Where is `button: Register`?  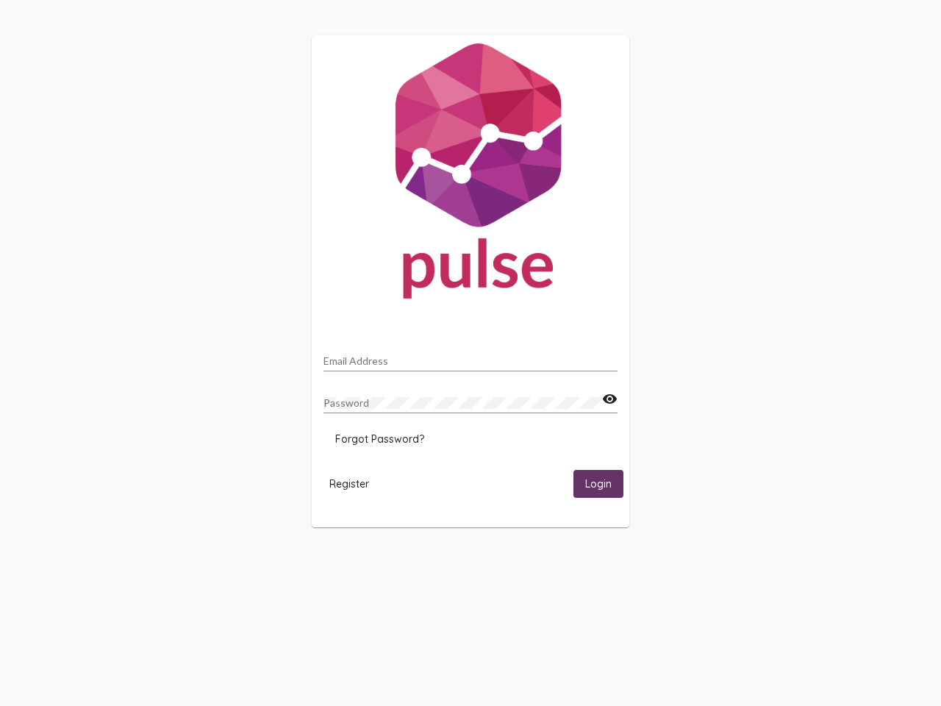 button: Register is located at coordinates (349, 483).